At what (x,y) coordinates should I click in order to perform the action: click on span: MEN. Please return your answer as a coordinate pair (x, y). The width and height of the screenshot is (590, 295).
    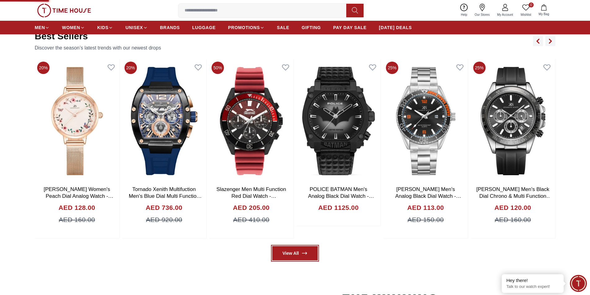
    Looking at the image, I should click on (40, 28).